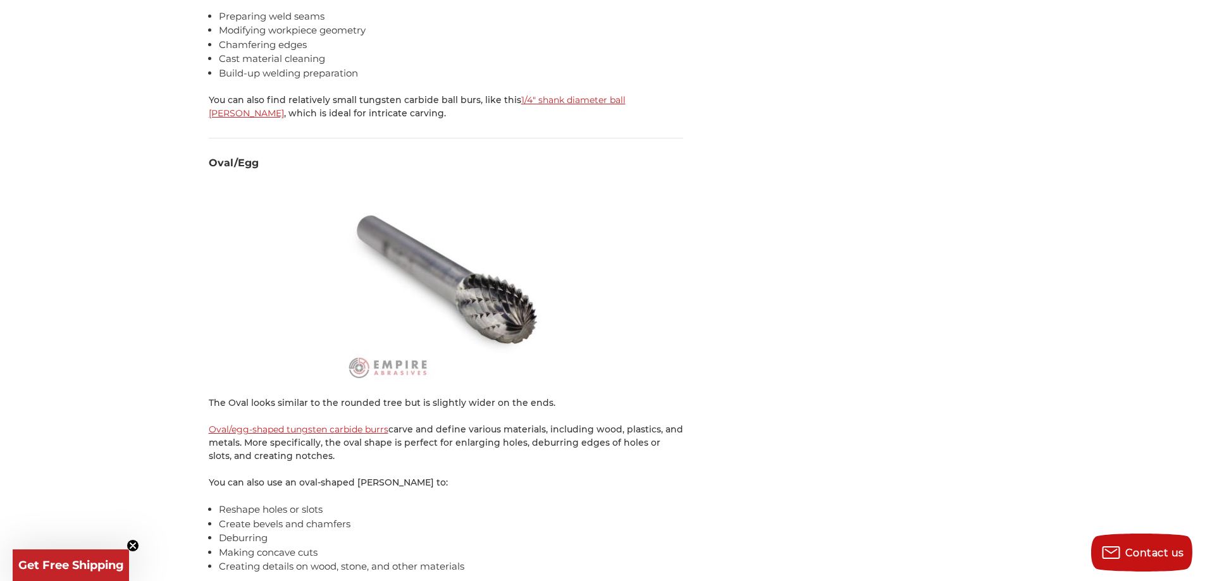 The width and height of the screenshot is (1205, 581). Describe the element at coordinates (446, 107) in the screenshot. I see `p: You can also find relatively small tungsten carbide ball burs, like this , which is ideal for int...` at that location.